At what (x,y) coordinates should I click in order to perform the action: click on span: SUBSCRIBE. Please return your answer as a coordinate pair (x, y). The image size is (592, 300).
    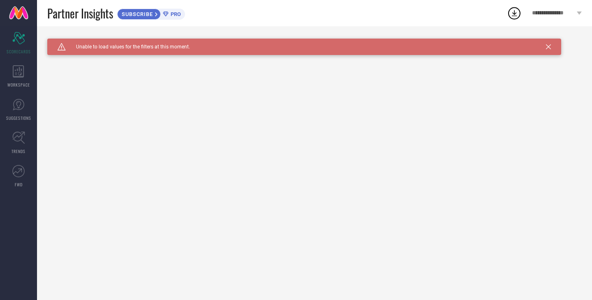
    Looking at the image, I should click on (136, 14).